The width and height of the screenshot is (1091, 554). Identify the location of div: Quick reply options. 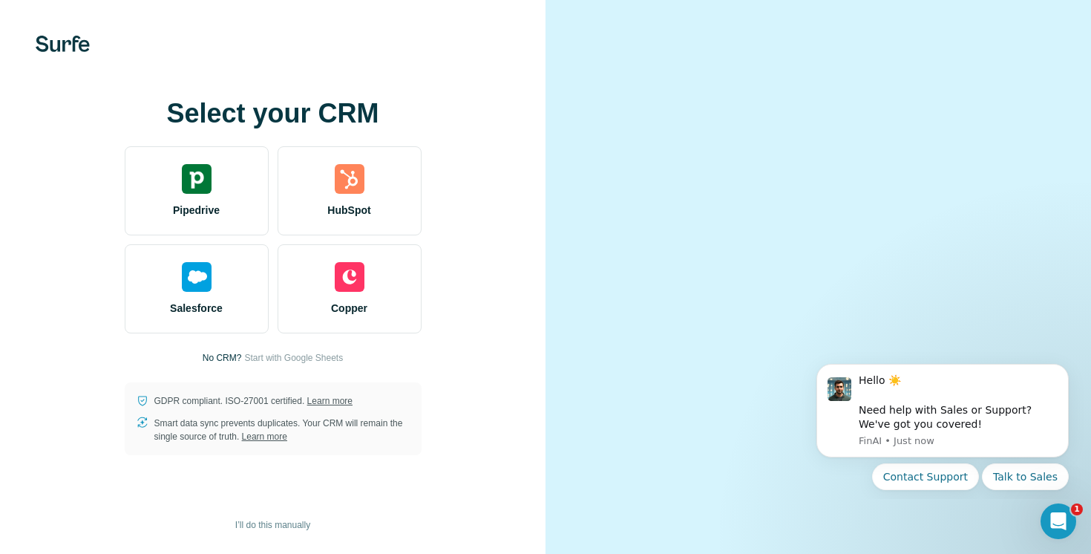
(148, 126).